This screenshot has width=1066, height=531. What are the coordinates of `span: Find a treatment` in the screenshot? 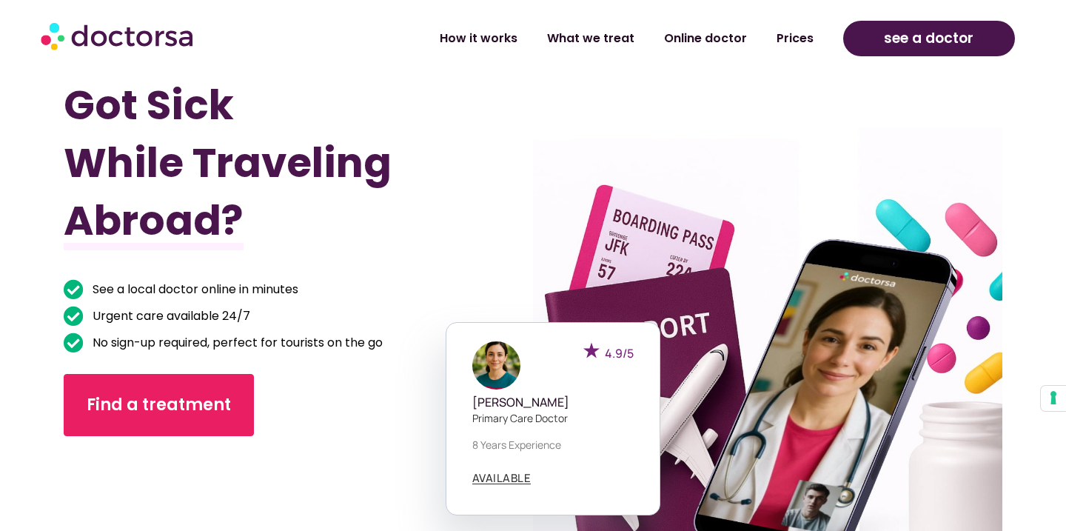 It's located at (158, 405).